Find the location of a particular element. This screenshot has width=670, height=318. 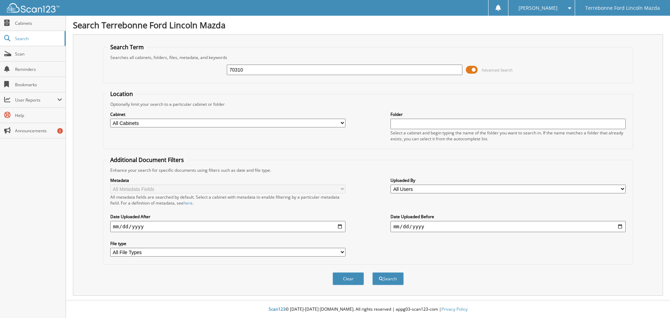

div: Select a cabinet and begin typing the name of the folder you want to search in. If the name match... is located at coordinates (508, 136).